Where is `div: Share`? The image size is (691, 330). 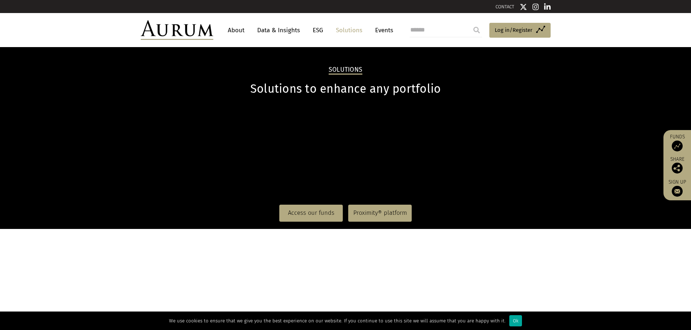
div: Share is located at coordinates (677, 165).